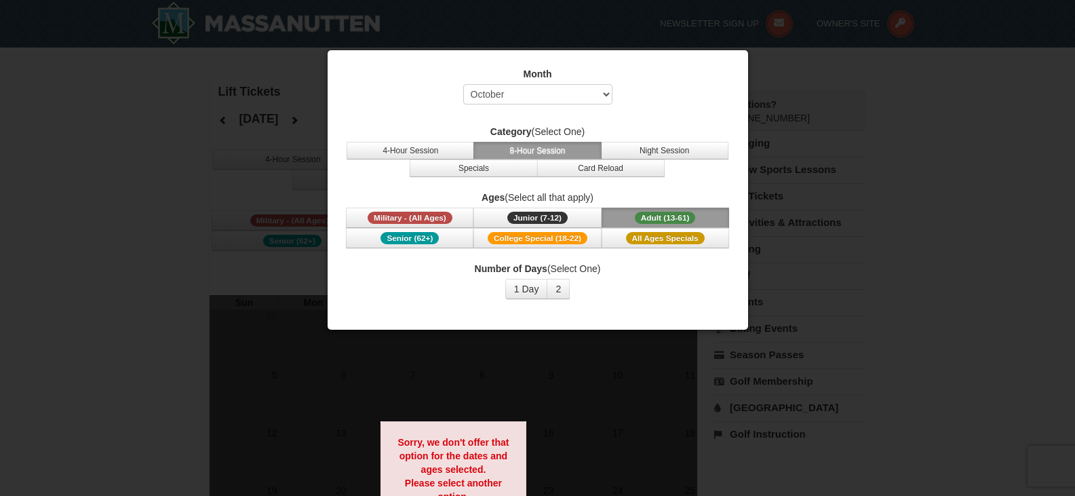  What do you see at coordinates (538, 197) in the screenshot?
I see `label: (Select all that apply)` at bounding box center [538, 197].